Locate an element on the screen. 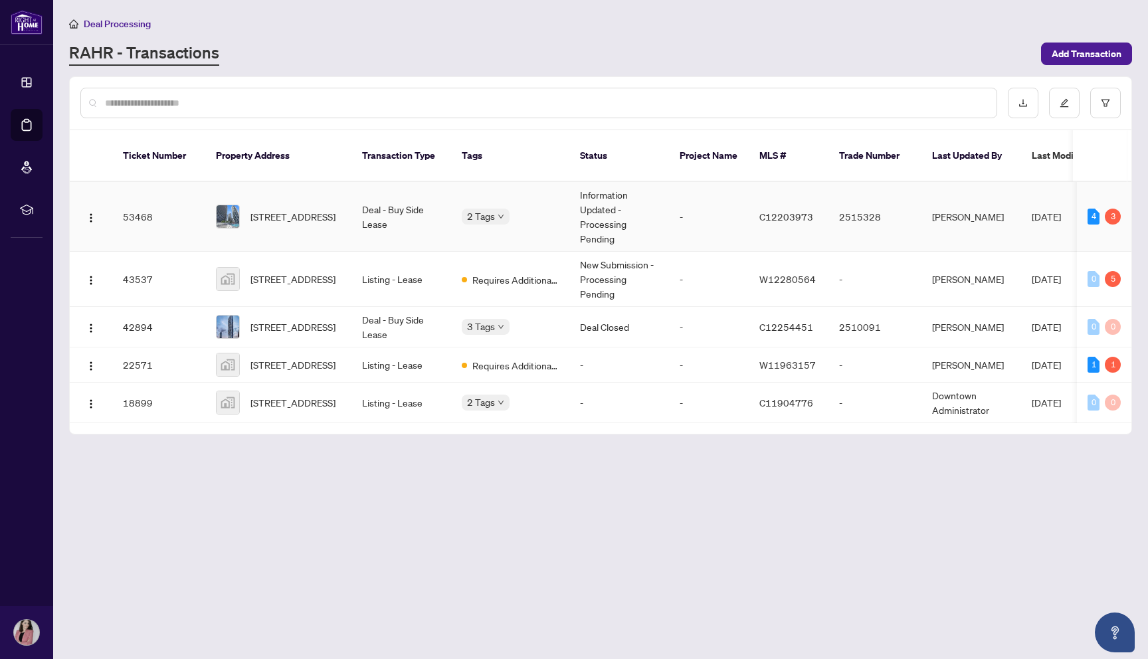 This screenshot has height=659, width=1148. td: 53468 is located at coordinates (159, 216).